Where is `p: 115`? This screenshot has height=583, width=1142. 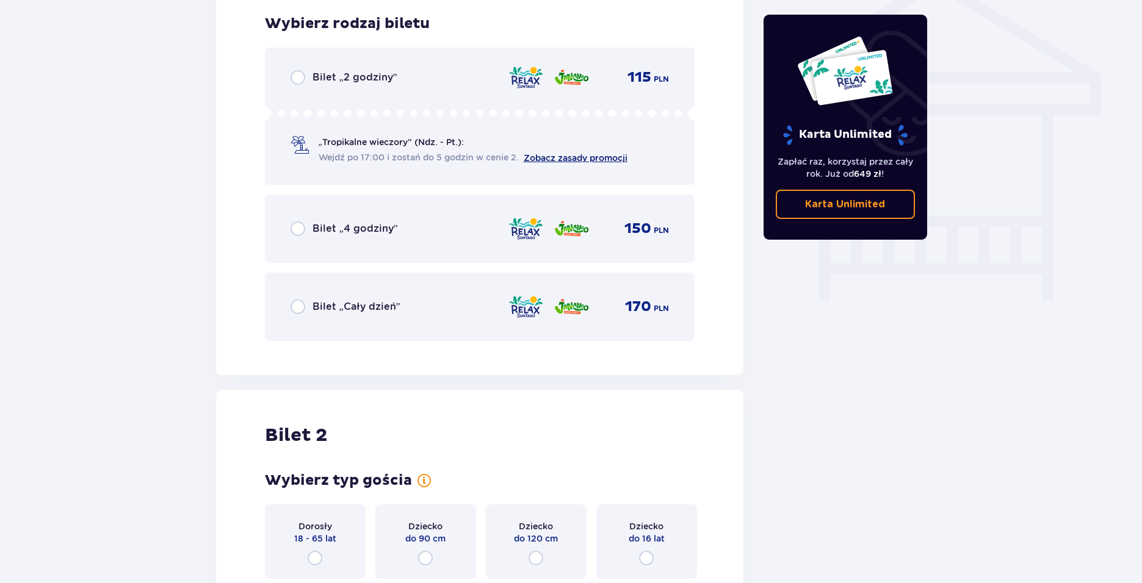
p: 115 is located at coordinates (639, 78).